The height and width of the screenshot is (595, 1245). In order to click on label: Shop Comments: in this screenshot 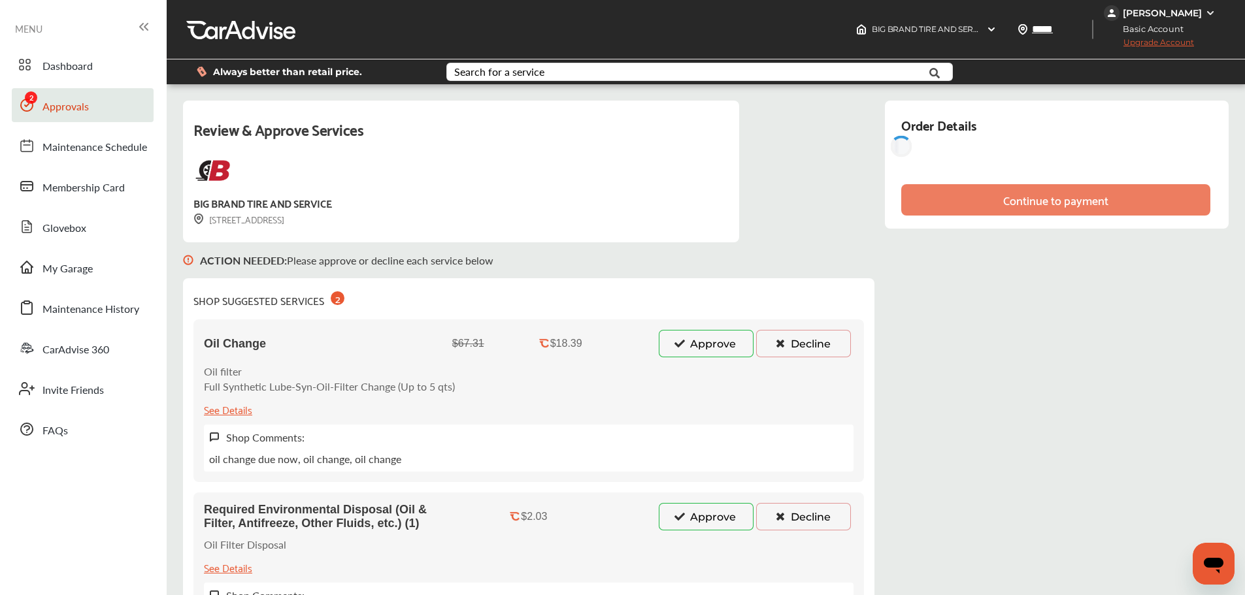, I will do `click(265, 437)`.